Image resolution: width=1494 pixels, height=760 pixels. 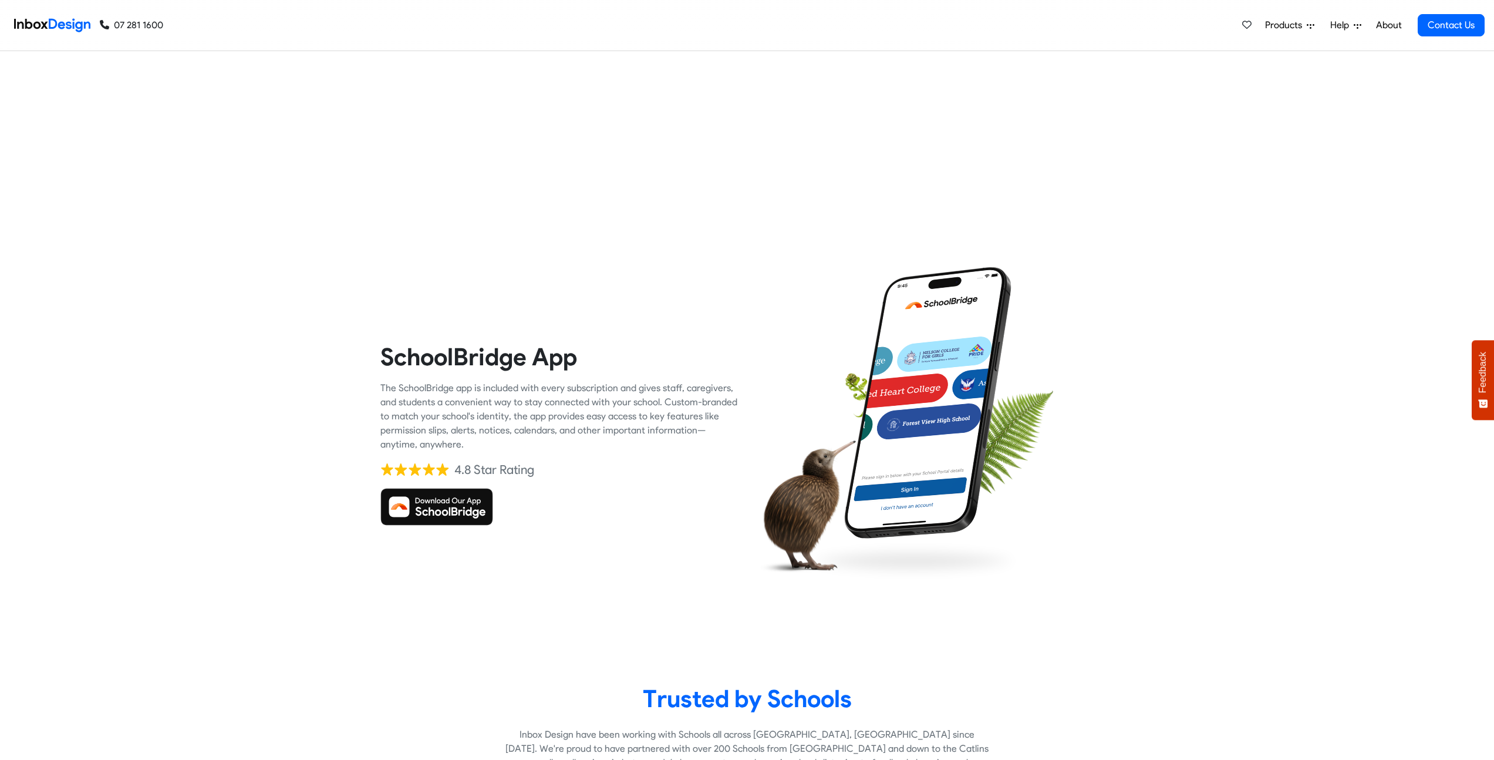 What do you see at coordinates (747, 698) in the screenshot?
I see `heading: Trusted by Schools` at bounding box center [747, 698].